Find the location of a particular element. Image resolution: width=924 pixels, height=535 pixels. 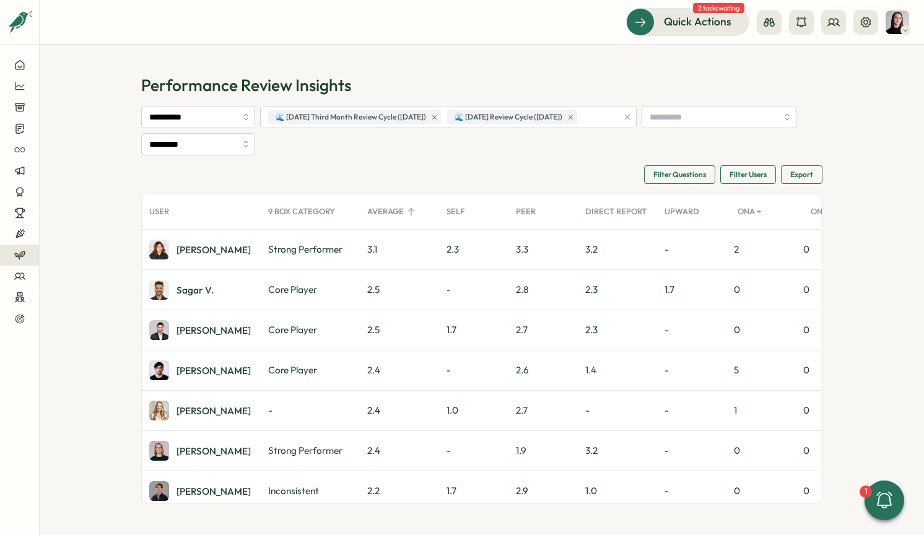

div: Sagar V. is located at coordinates (195, 290).